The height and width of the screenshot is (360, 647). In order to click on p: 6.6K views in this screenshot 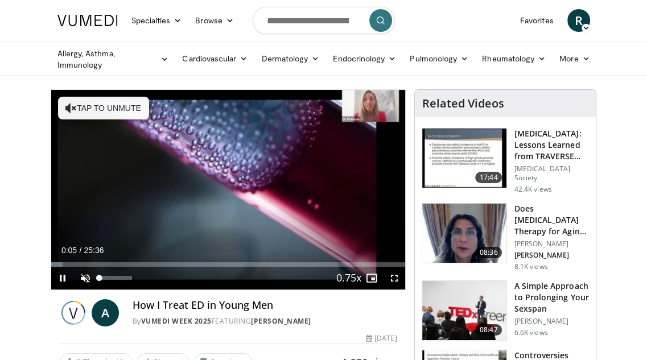, I will do `click(531, 333)`.